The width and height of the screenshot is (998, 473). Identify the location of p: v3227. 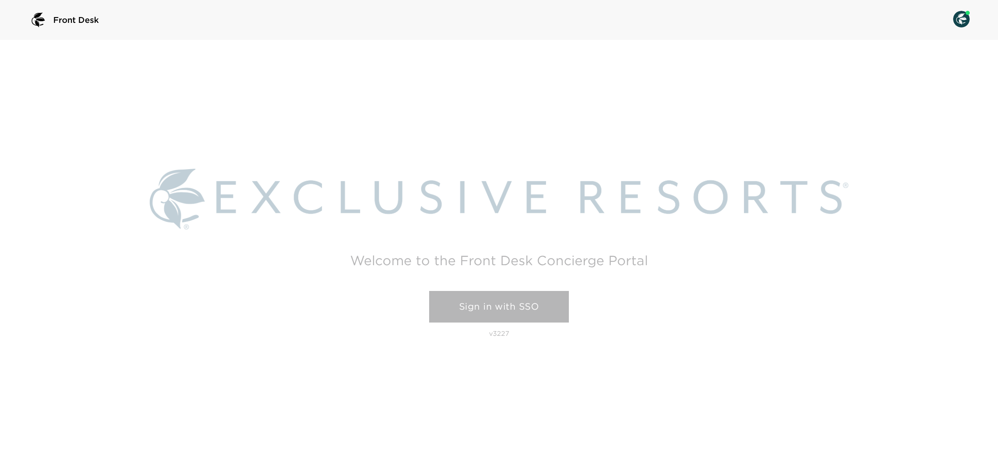
(499, 333).